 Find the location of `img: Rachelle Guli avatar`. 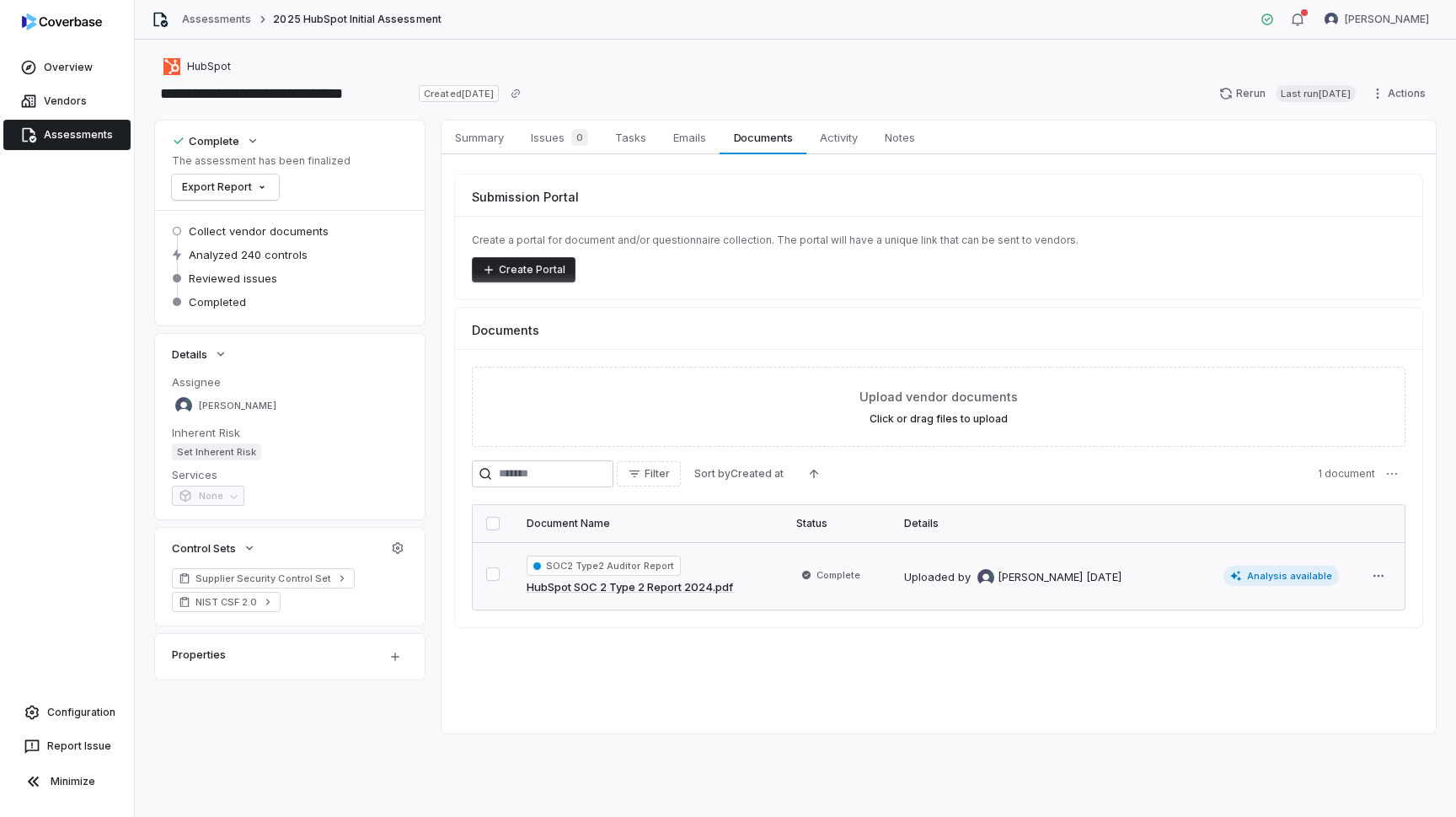

img: Rachelle Guli avatar is located at coordinates (184, 406).